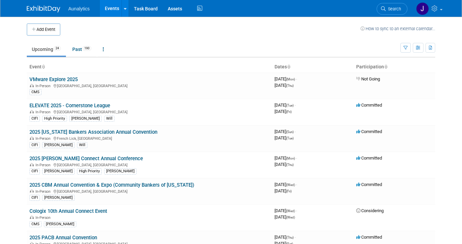 This screenshot has width=462, height=244. I want to click on span: (Sun), so click(290, 132).